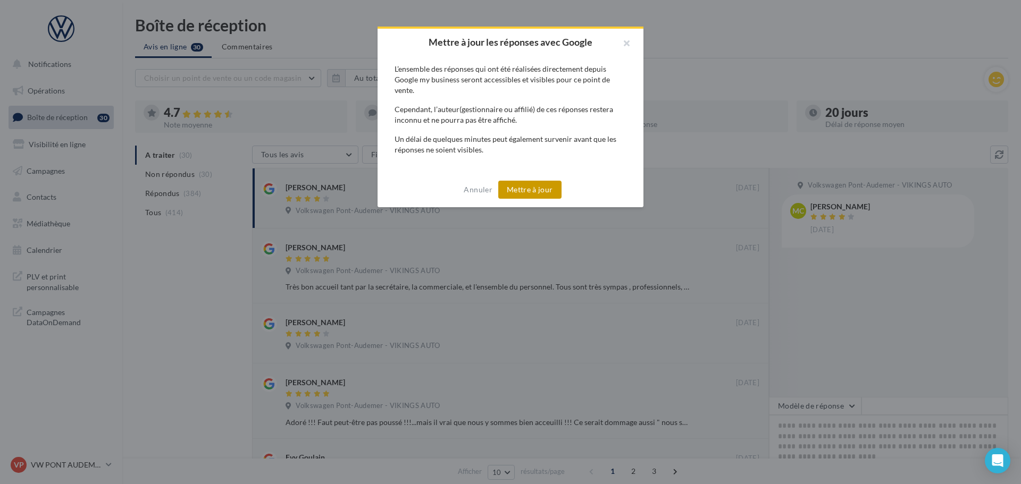 The height and width of the screenshot is (484, 1021). I want to click on h2: Mettre à jour les réponses avec Google, so click(510, 42).